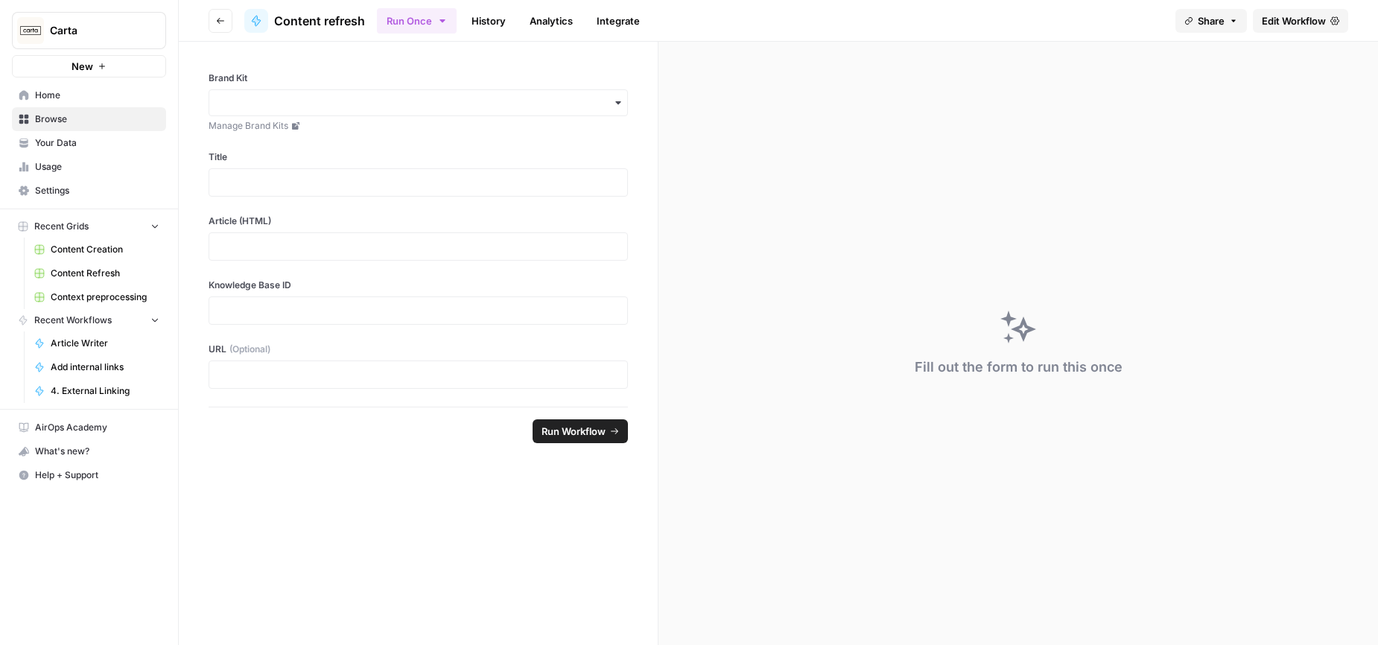 This screenshot has width=1378, height=645. What do you see at coordinates (82, 66) in the screenshot?
I see `span: New` at bounding box center [82, 66].